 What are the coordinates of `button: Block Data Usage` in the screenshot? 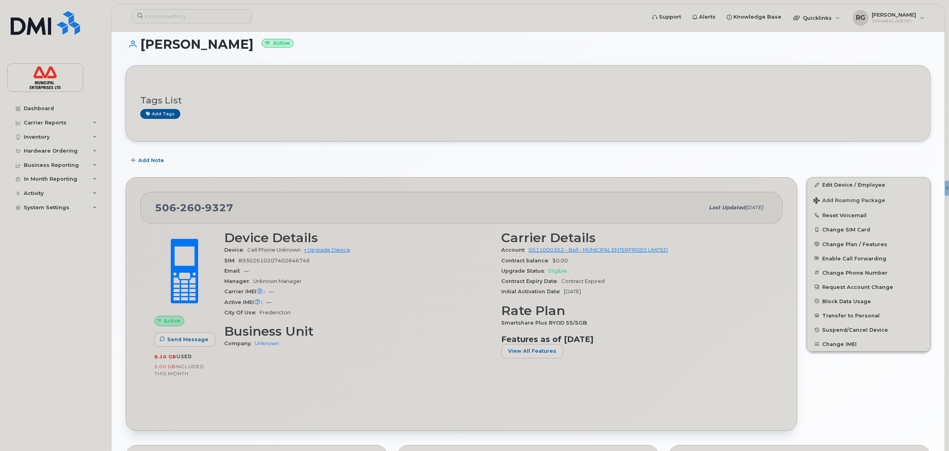 It's located at (869, 301).